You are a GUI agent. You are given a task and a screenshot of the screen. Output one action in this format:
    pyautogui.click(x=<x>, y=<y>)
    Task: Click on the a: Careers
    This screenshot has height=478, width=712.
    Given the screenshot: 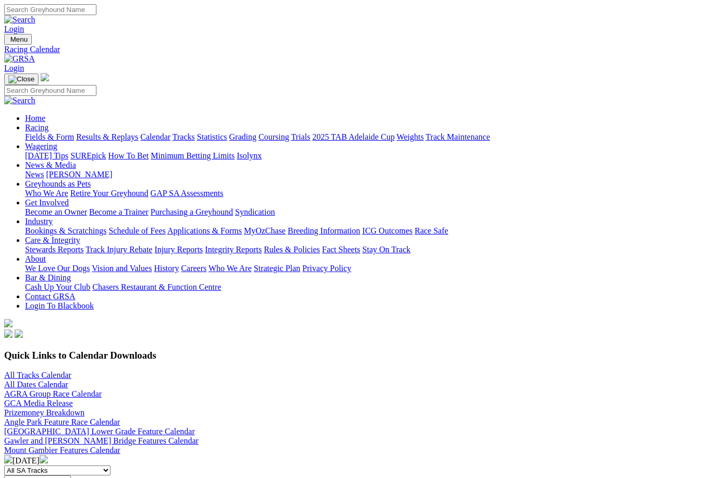 What is the action you would take?
    pyautogui.click(x=193, y=268)
    